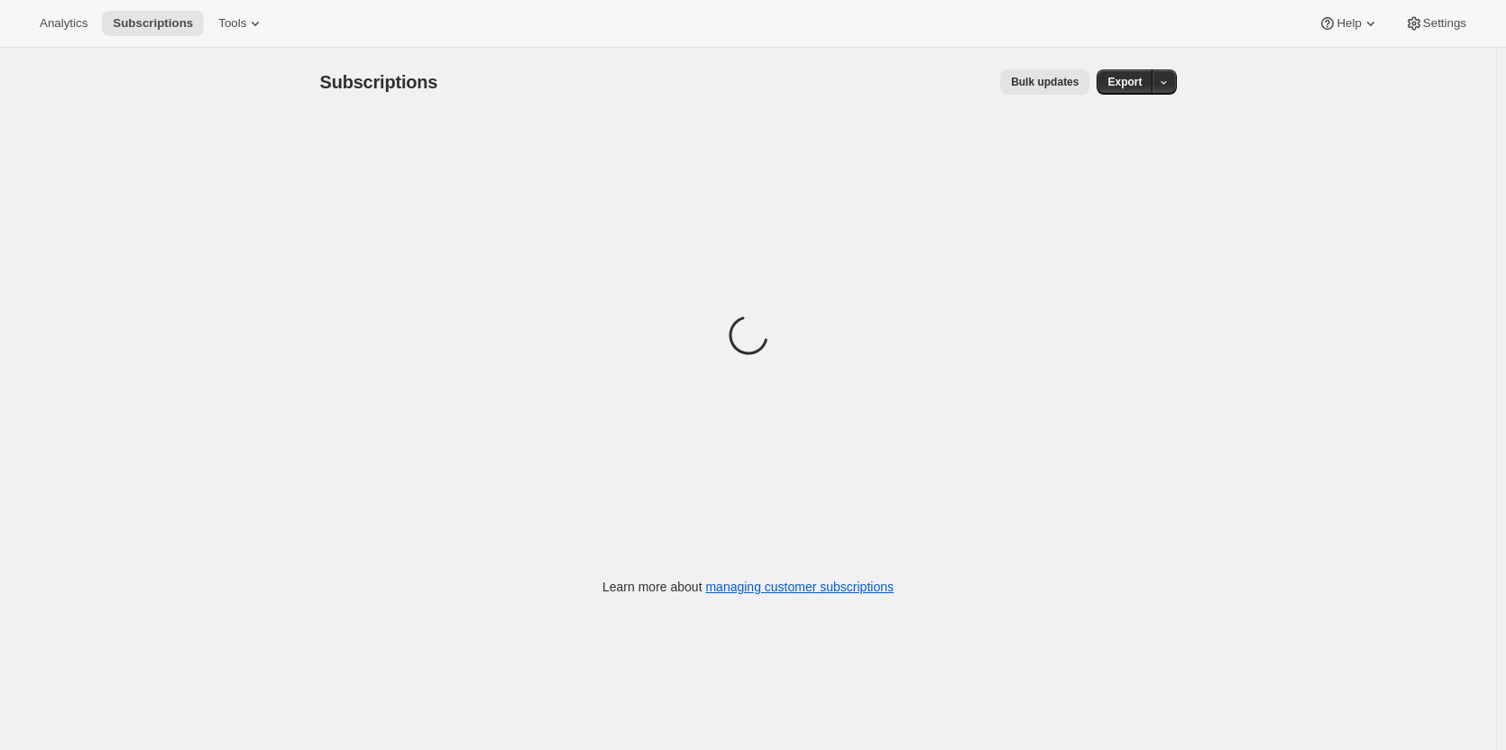 This screenshot has height=750, width=1506. What do you see at coordinates (241, 23) in the screenshot?
I see `button: Tools` at bounding box center [241, 23].